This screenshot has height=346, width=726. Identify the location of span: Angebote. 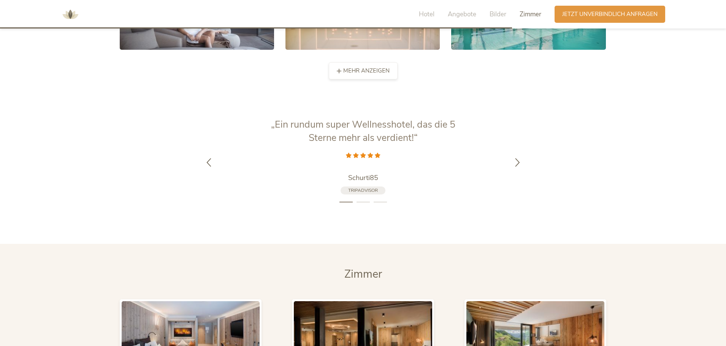
(462, 14).